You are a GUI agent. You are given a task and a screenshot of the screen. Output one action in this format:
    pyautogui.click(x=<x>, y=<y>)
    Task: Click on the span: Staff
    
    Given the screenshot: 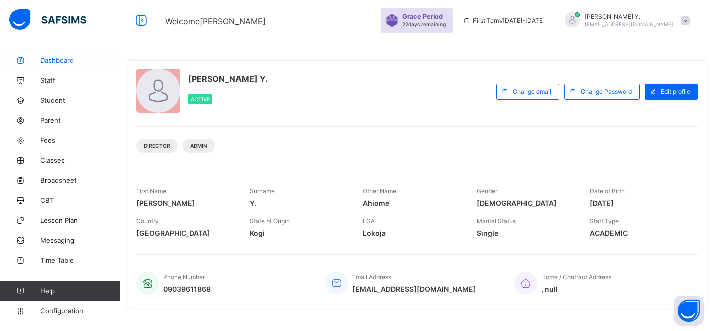 What is the action you would take?
    pyautogui.click(x=80, y=80)
    